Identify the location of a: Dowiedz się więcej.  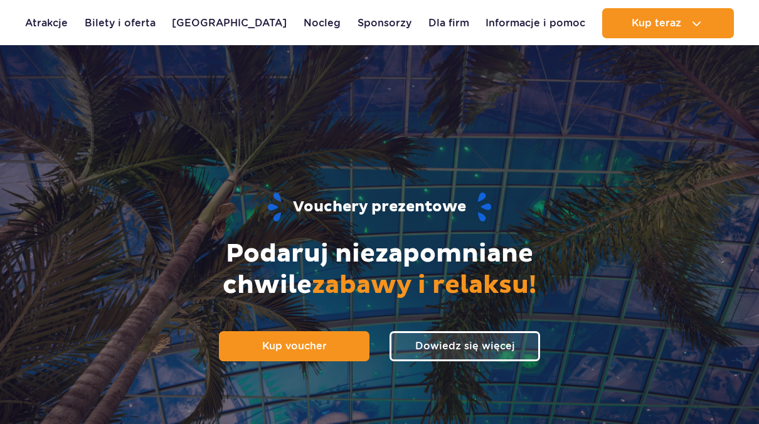
(465, 346).